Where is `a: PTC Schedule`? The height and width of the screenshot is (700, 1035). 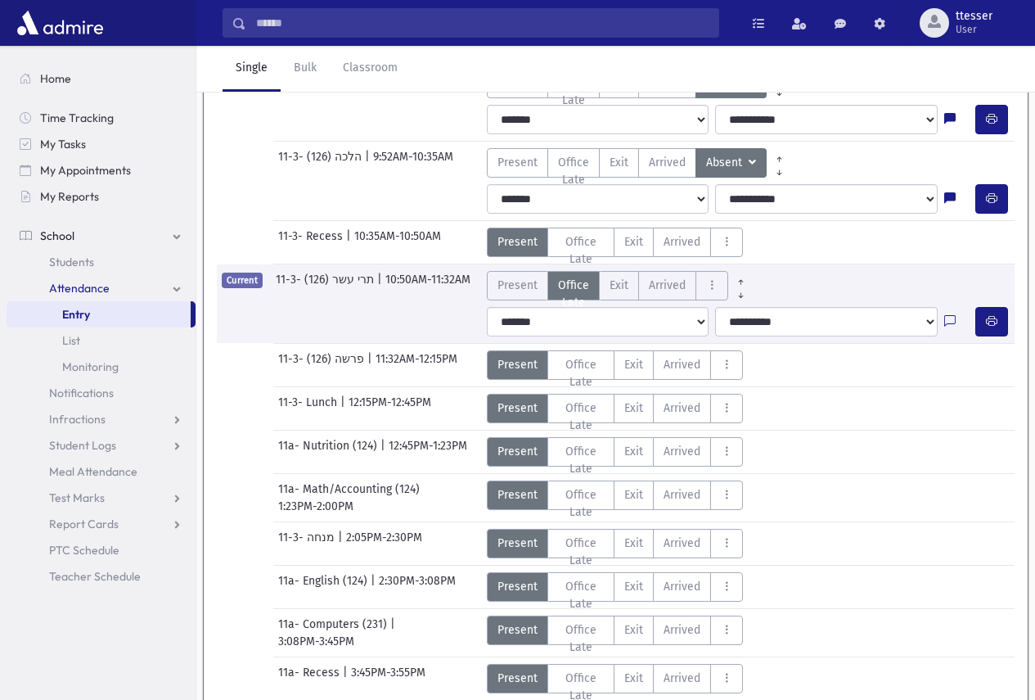 a: PTC Schedule is located at coordinates (101, 550).